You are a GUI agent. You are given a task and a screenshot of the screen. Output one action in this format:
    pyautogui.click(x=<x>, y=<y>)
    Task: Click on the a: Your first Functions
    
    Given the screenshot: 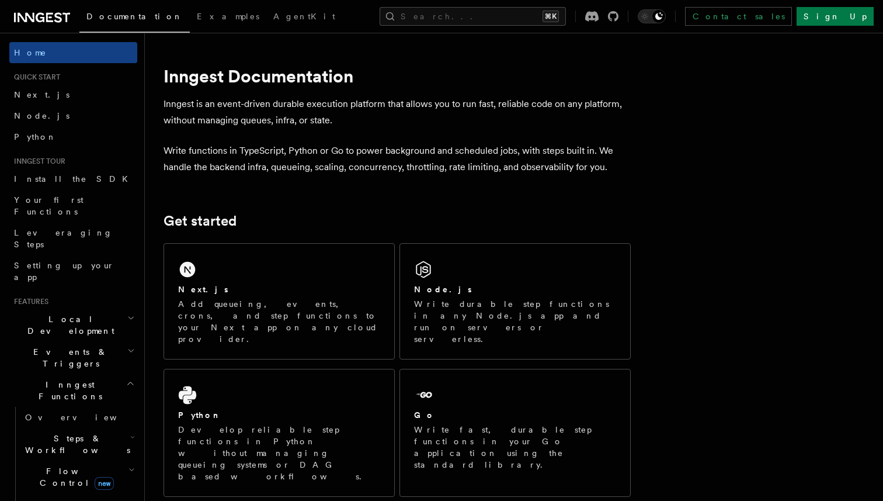 What is the action you would take?
    pyautogui.click(x=73, y=206)
    